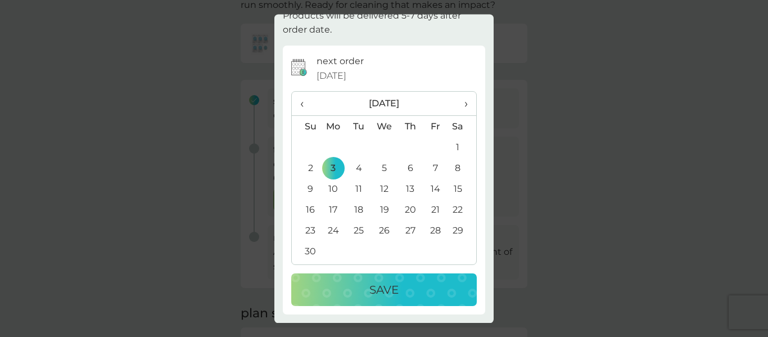  Describe the element at coordinates (462, 231) in the screenshot. I see `td: 29` at that location.